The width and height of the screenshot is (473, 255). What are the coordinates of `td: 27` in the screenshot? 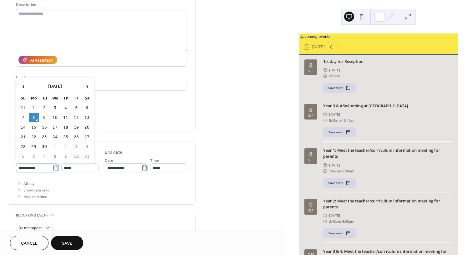 It's located at (87, 137).